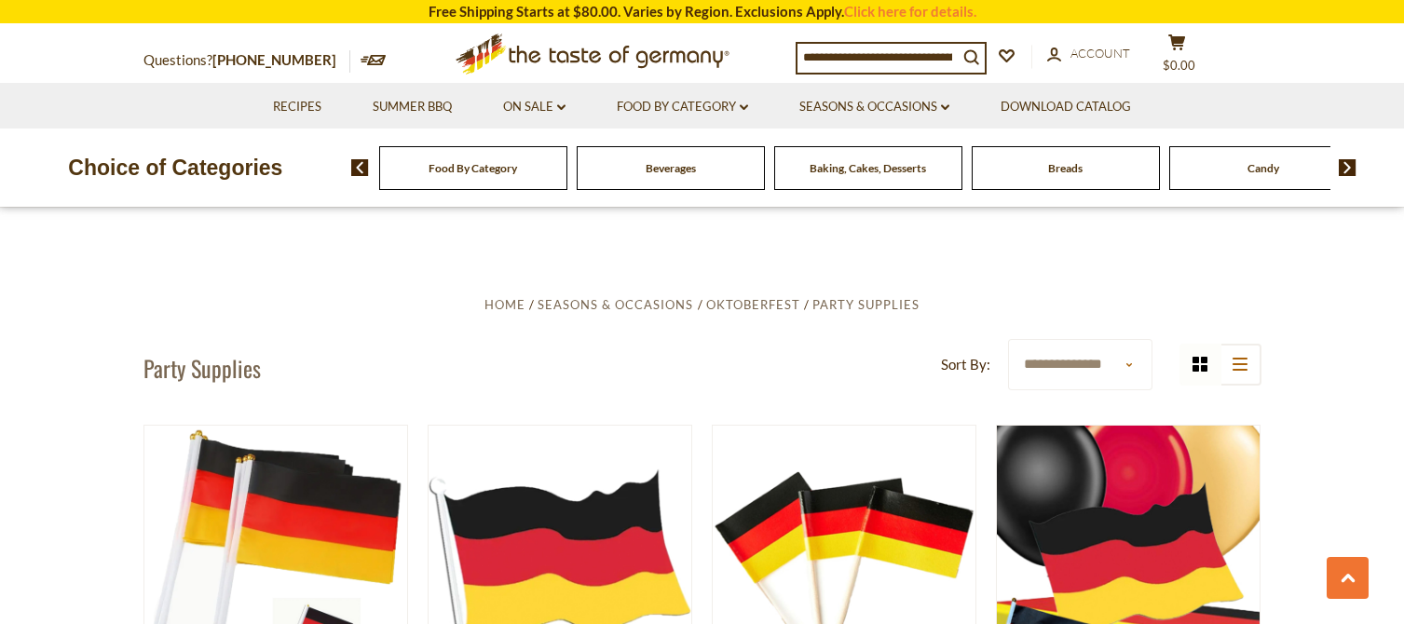 The width and height of the screenshot is (1404, 624). I want to click on a: Home, so click(505, 305).